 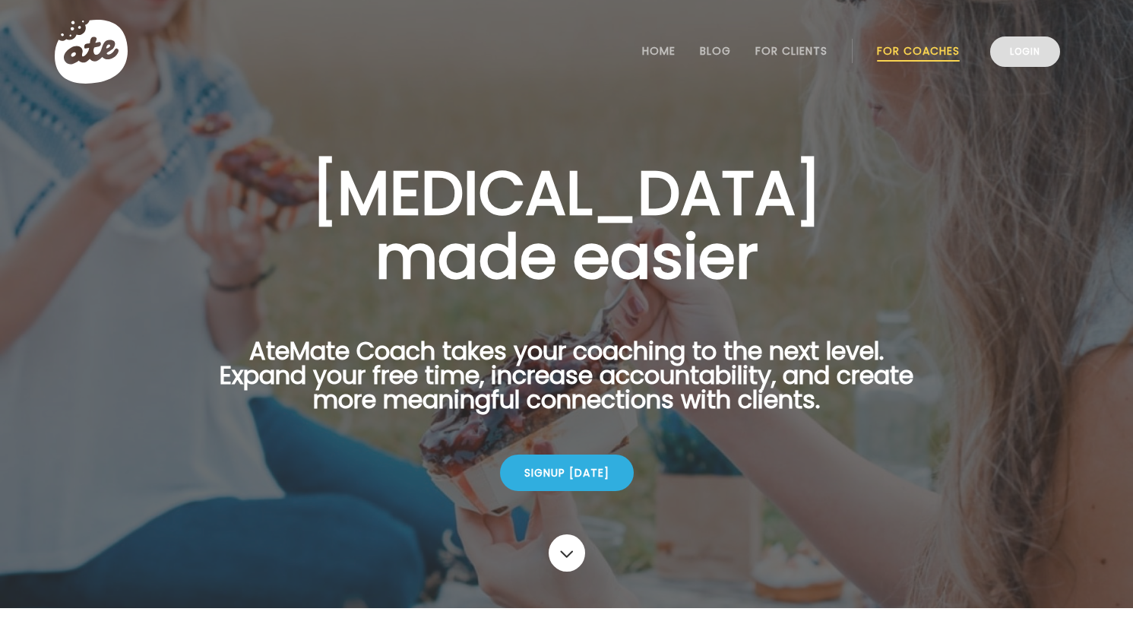 What do you see at coordinates (659, 51) in the screenshot?
I see `a: Home` at bounding box center [659, 51].